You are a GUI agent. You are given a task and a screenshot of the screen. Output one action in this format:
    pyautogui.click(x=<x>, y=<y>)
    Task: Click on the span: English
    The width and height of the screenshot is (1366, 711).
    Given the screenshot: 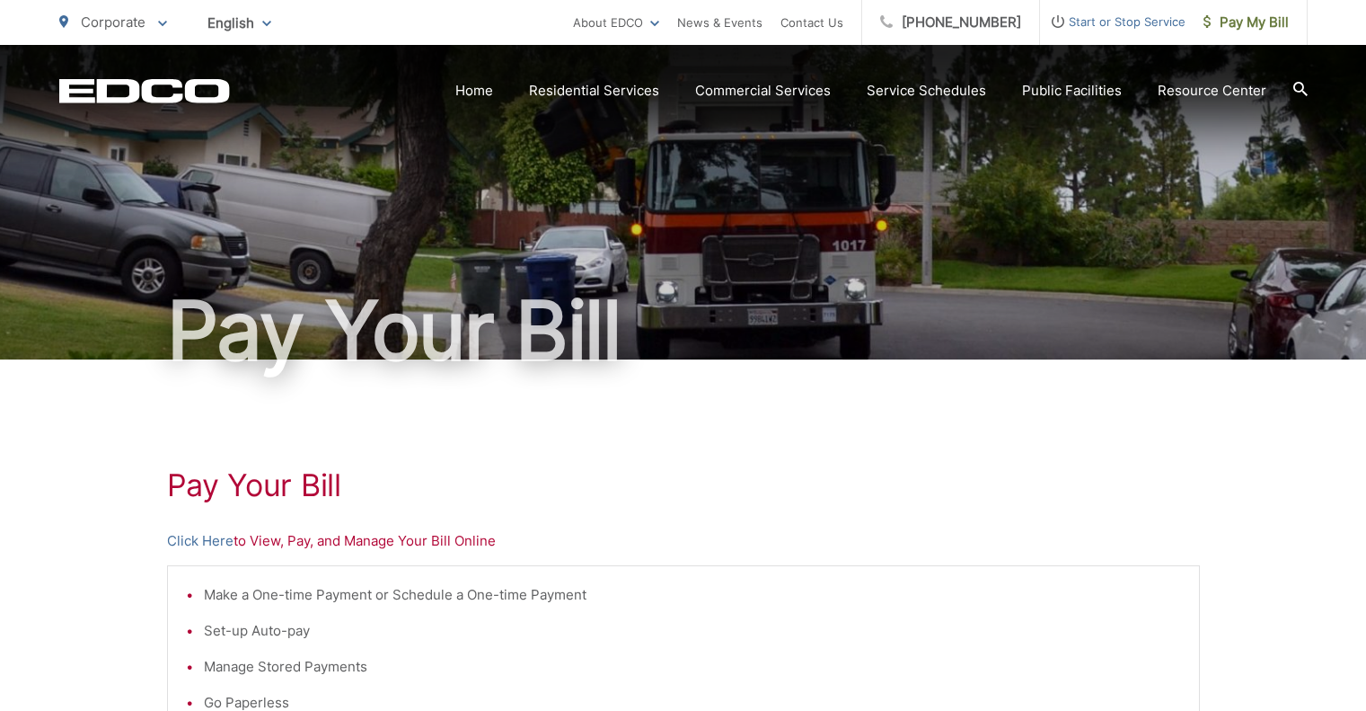 What is the action you would take?
    pyautogui.click(x=239, y=22)
    